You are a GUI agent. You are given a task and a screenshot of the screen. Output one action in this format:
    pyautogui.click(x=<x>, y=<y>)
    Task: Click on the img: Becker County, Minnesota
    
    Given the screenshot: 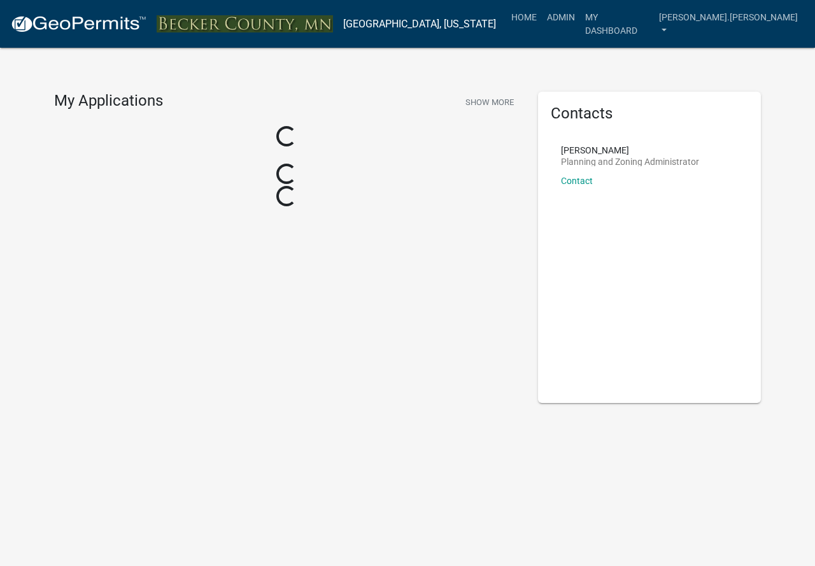 What is the action you would take?
    pyautogui.click(x=244, y=24)
    